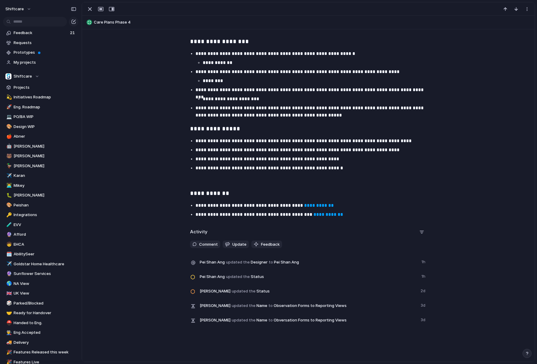 This screenshot has width=537, height=364. Describe the element at coordinates (41, 264) in the screenshot. I see `a: ✈️Goldstar Home Healthcare` at that location.